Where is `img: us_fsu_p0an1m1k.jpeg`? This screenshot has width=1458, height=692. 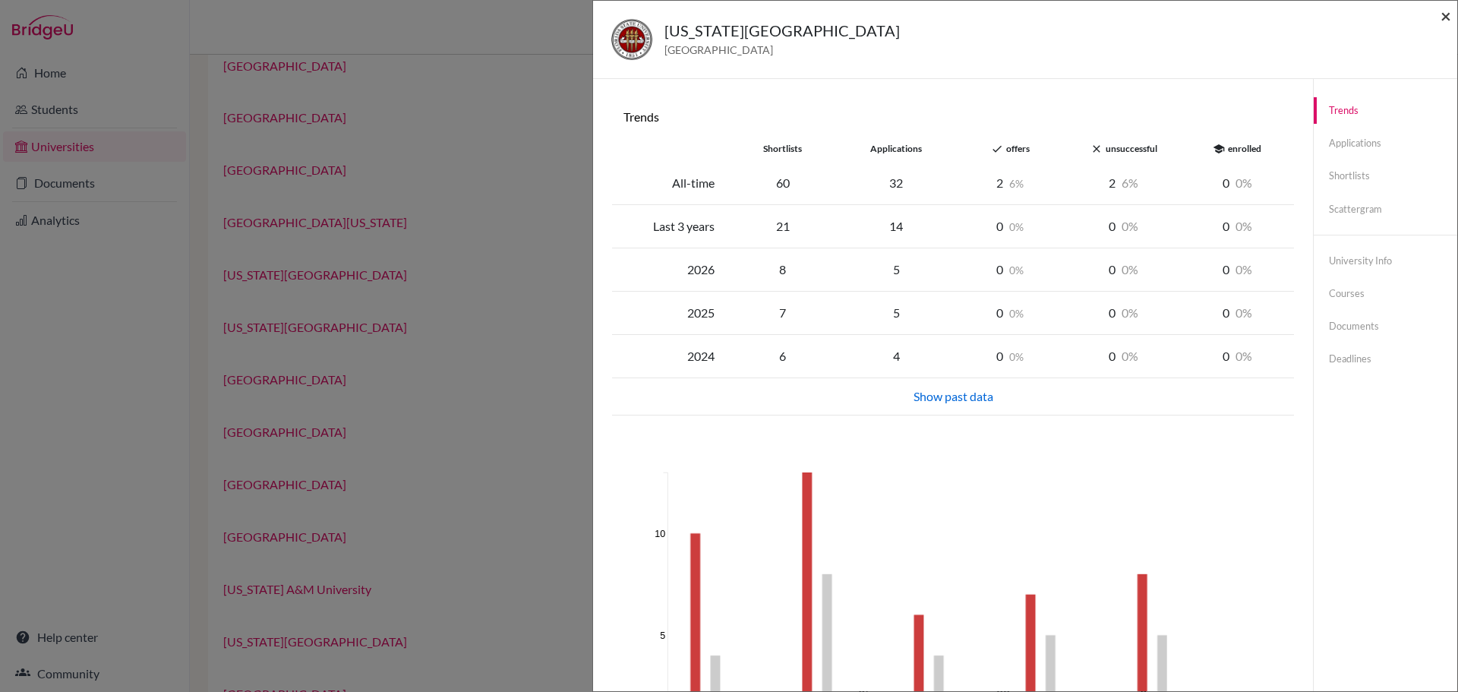 img: us_fsu_p0an1m1k.jpeg is located at coordinates (632, 39).